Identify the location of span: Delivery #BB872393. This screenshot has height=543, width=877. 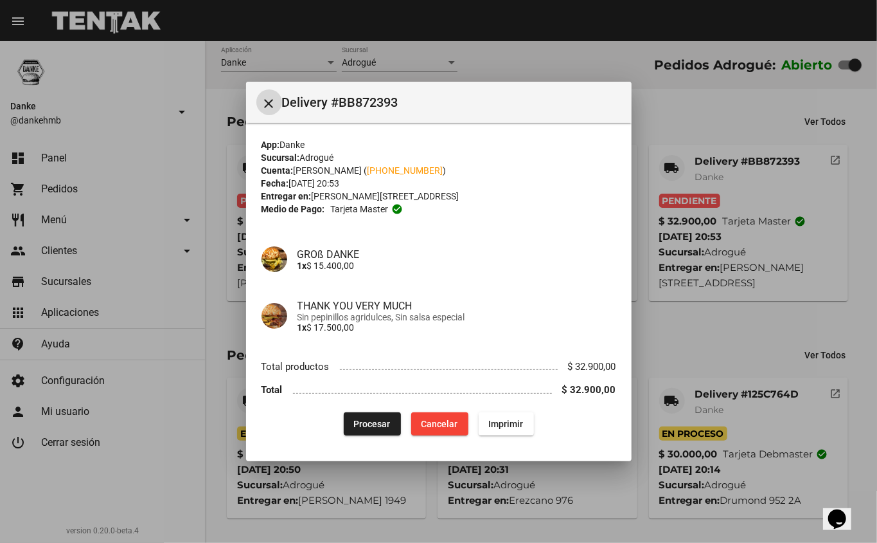
(452, 102).